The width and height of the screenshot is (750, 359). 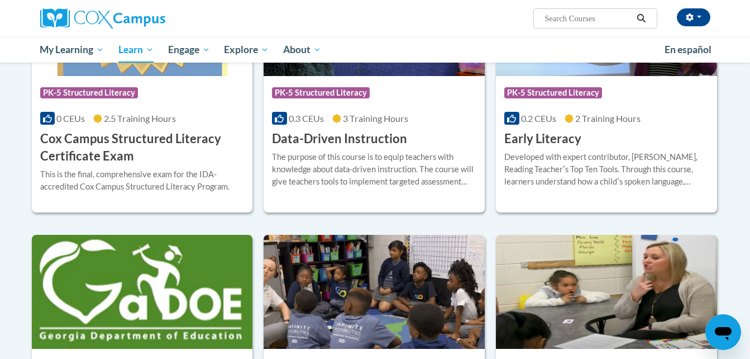 I want to click on div: Main menu, so click(x=375, y=50).